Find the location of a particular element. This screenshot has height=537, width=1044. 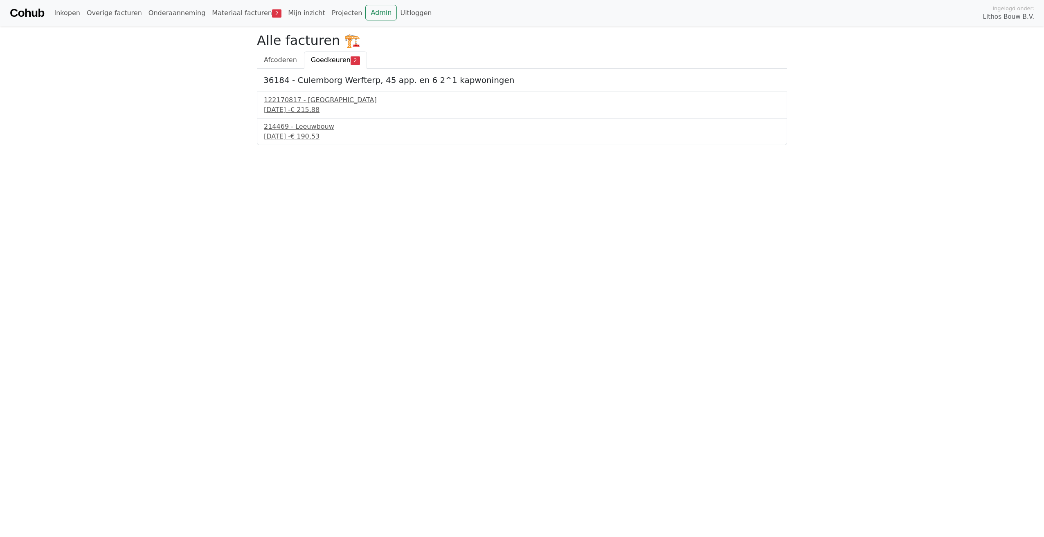

span: Afcoderen is located at coordinates (280, 60).